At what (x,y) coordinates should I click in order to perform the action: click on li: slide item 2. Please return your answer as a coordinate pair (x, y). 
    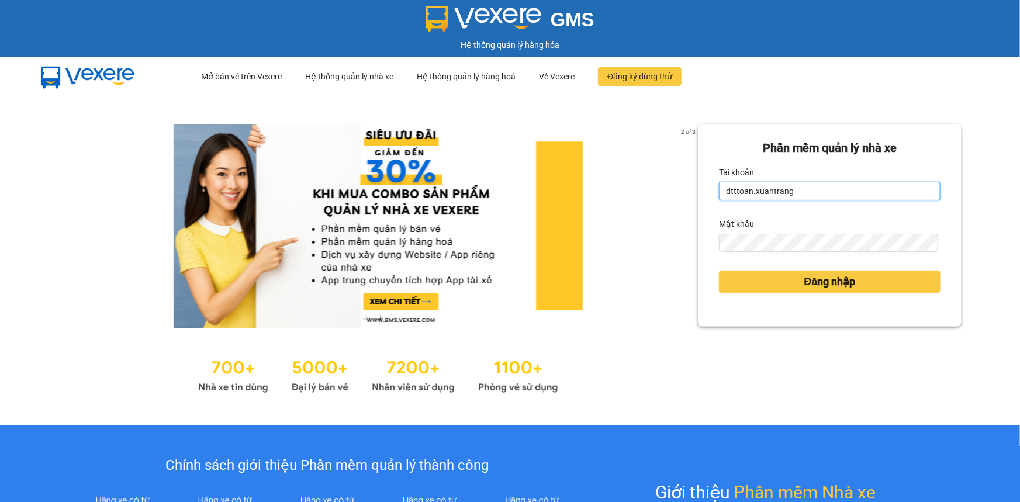
    Looking at the image, I should click on (378, 317).